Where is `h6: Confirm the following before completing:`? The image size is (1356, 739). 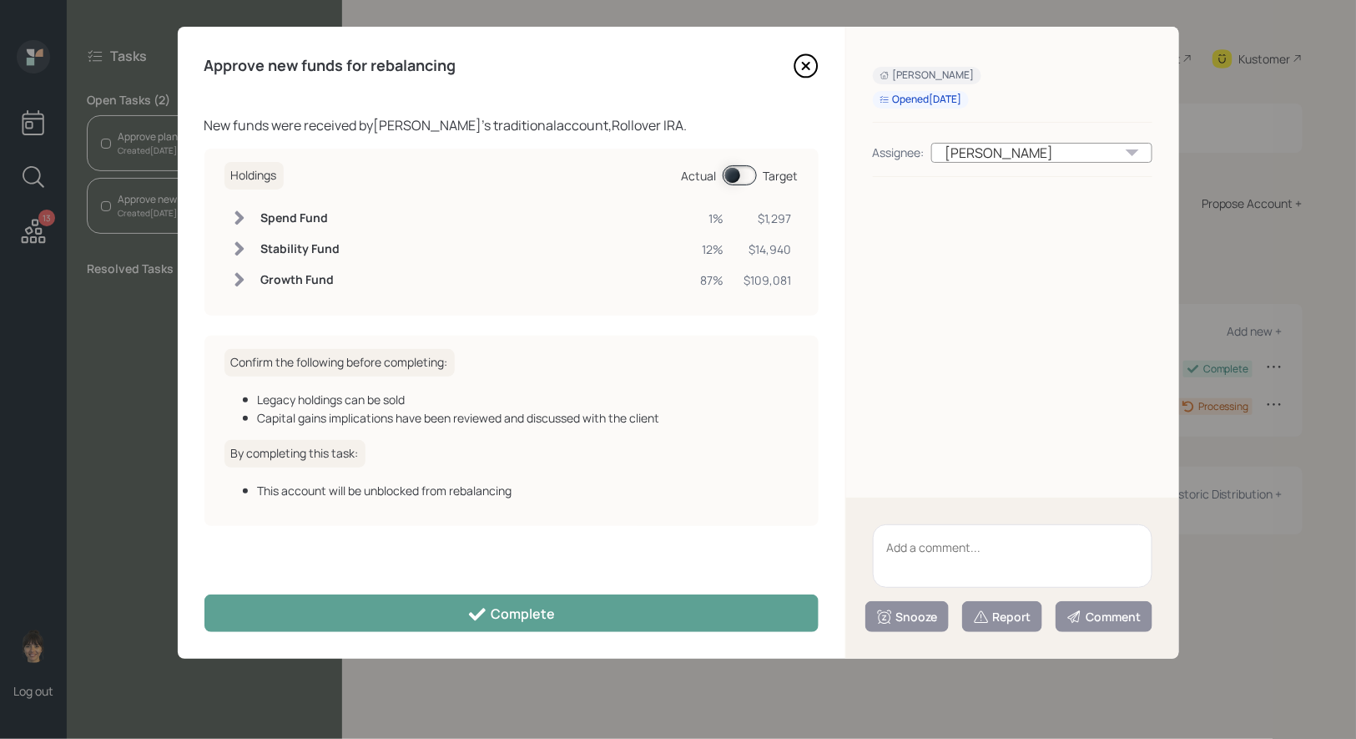
h6: Confirm the following before completing: is located at coordinates (340, 362).